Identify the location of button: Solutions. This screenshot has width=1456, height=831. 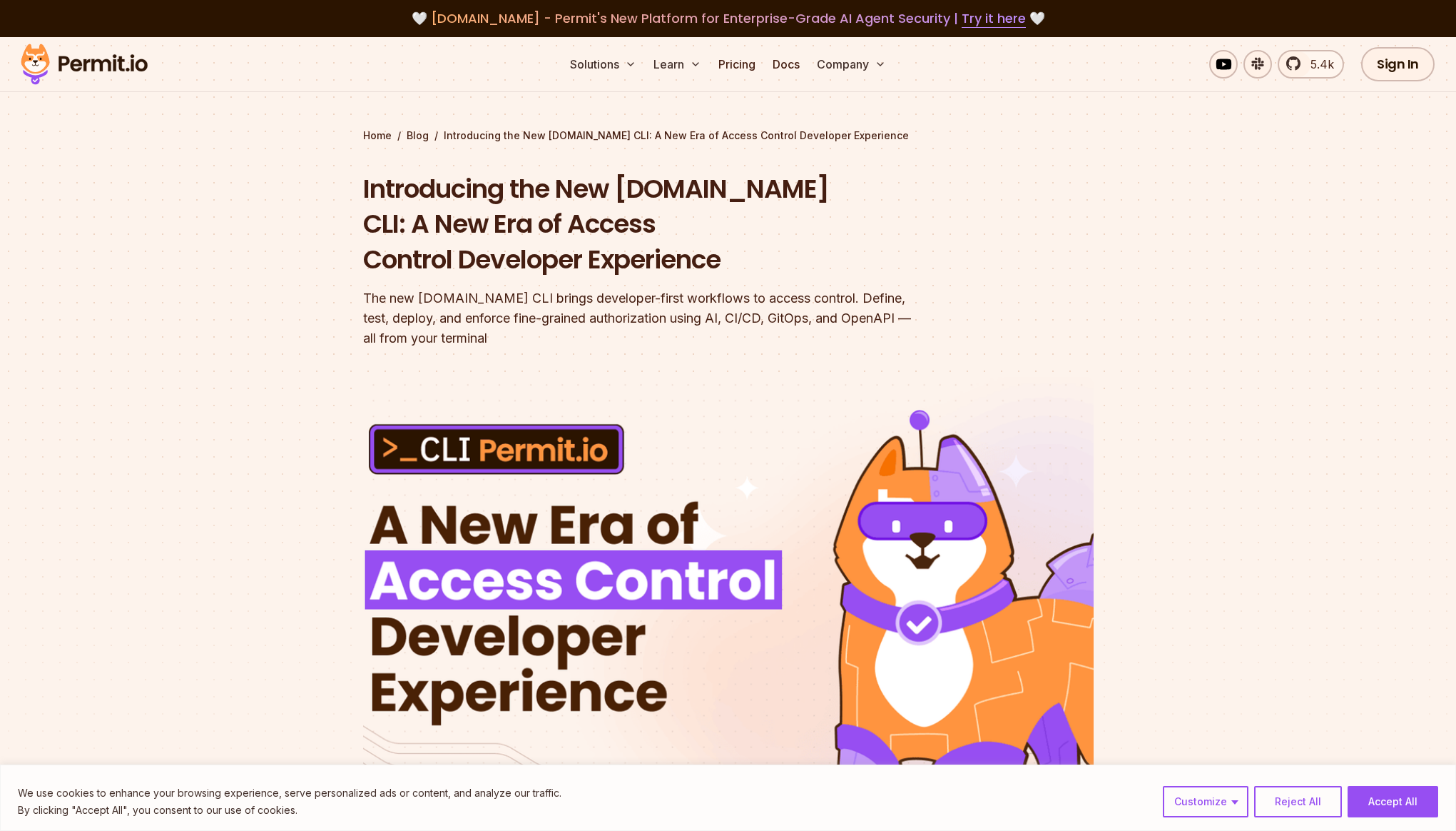
(603, 65).